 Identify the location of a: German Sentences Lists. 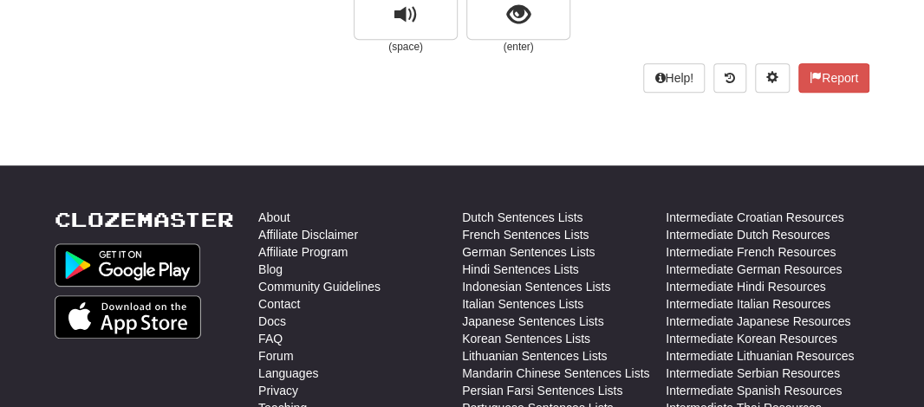
(528, 252).